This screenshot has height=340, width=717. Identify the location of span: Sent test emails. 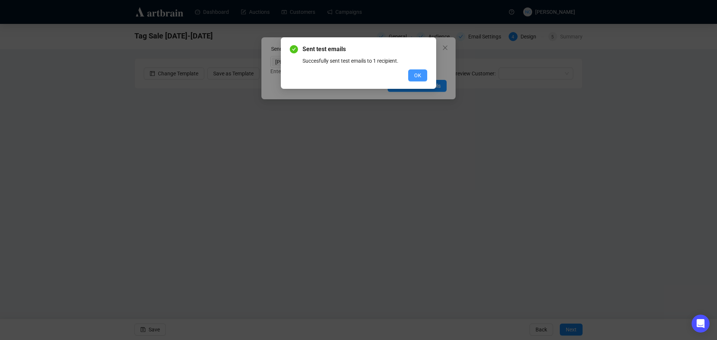
(365, 49).